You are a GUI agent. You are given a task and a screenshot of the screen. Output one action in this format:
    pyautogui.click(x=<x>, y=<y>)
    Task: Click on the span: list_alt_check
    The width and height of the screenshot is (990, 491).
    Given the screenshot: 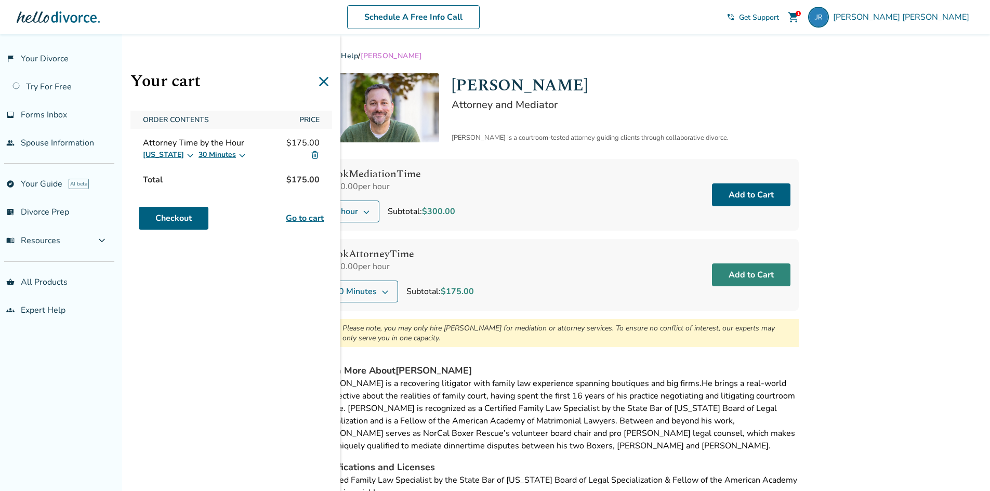 What is the action you would take?
    pyautogui.click(x=10, y=212)
    